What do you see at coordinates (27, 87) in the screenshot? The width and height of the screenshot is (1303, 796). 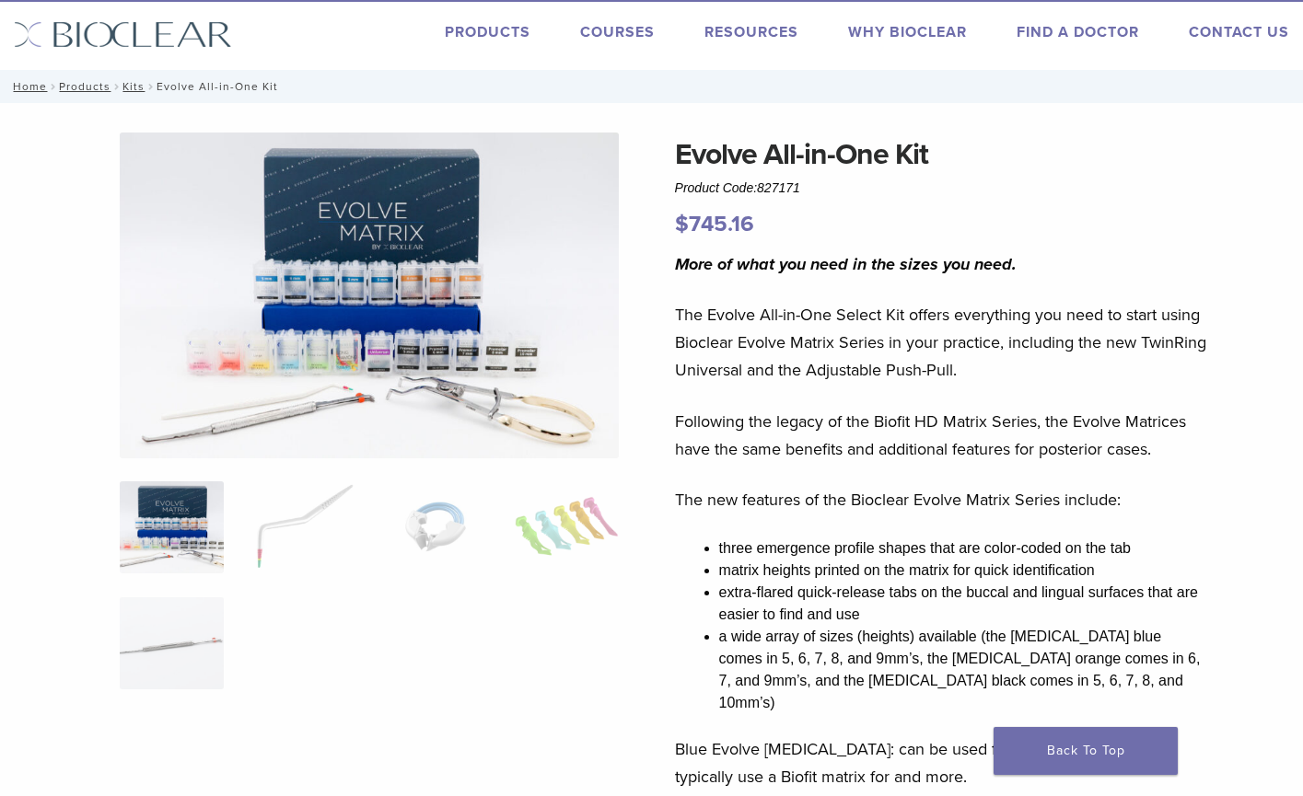 I see `a: Home` at bounding box center [27, 87].